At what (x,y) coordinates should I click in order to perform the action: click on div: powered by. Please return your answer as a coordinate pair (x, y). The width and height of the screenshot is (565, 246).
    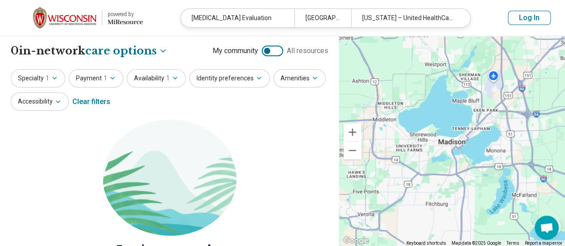
    Looking at the image, I should click on (125, 14).